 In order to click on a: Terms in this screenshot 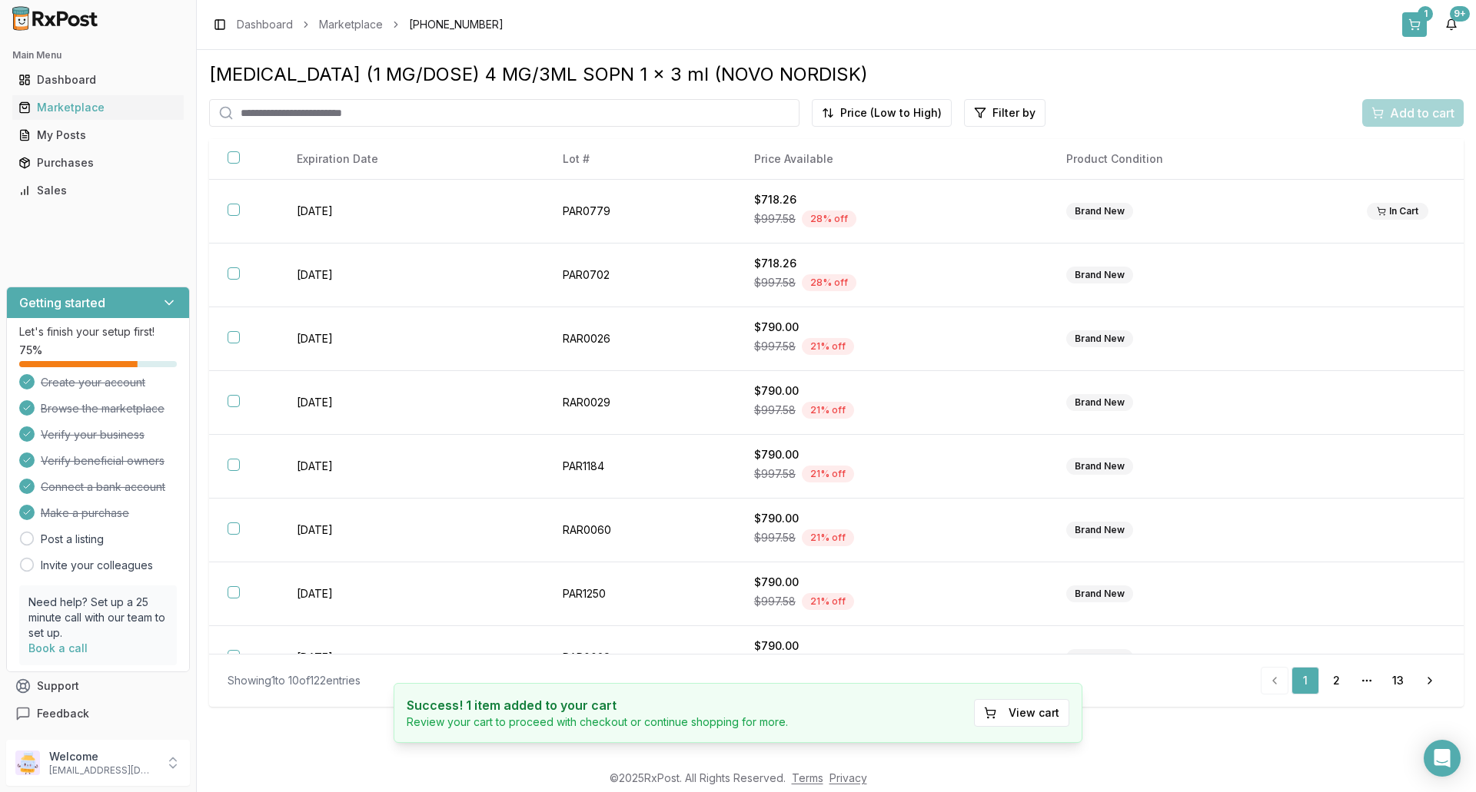, I will do `click(807, 778)`.